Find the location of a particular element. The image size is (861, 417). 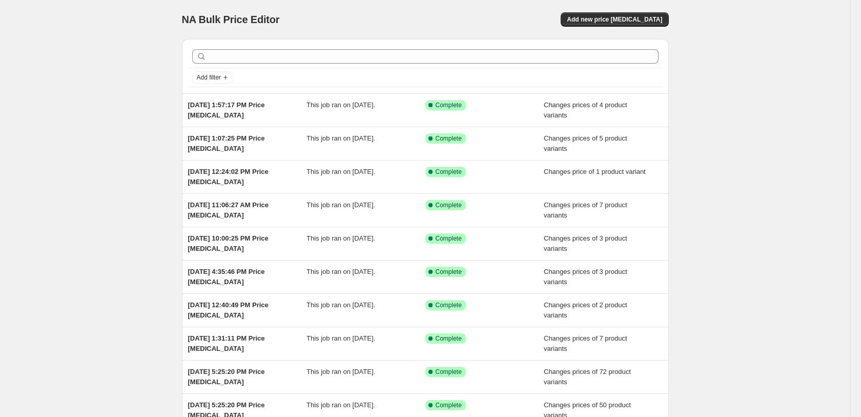

span: Changes prices of 72 product variants is located at coordinates (587, 376).